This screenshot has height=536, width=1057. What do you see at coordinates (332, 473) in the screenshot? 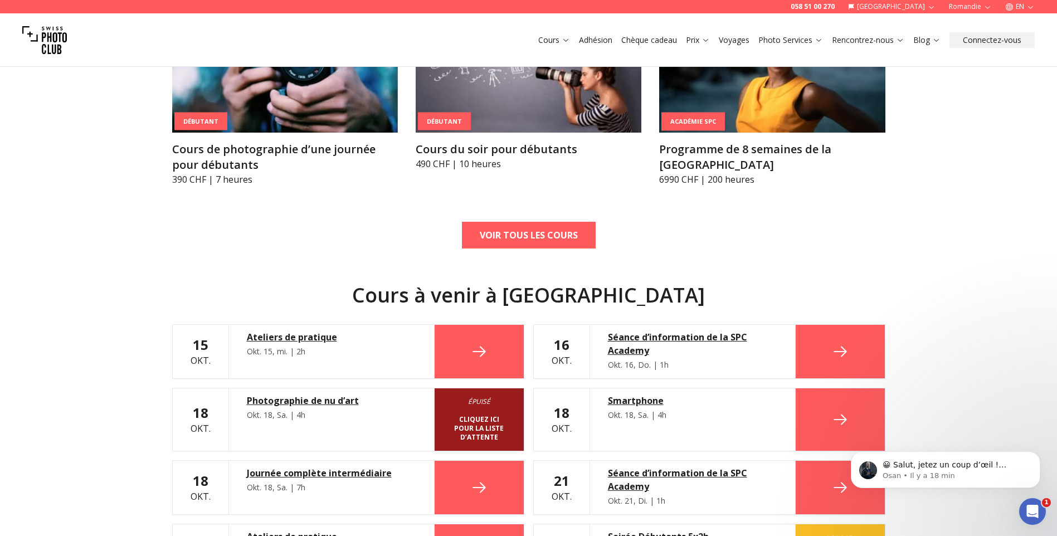
I see `div: Journée complète intermédiaire` at bounding box center [332, 473].